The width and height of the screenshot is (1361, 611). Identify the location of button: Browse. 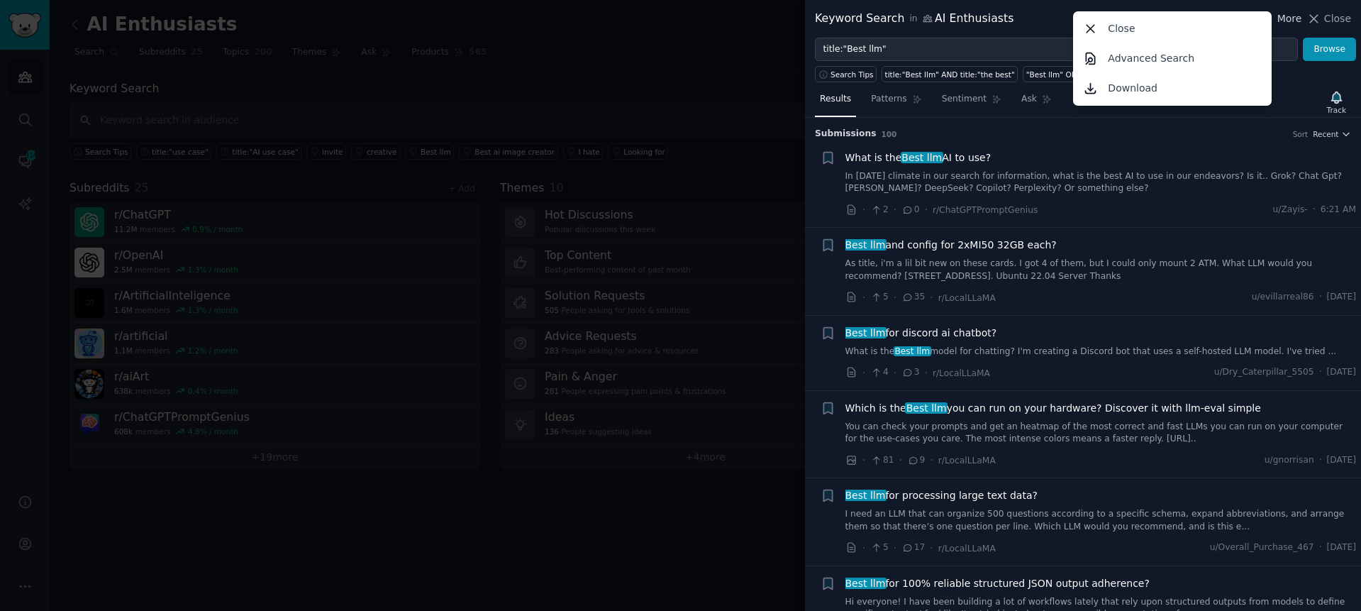
(1329, 50).